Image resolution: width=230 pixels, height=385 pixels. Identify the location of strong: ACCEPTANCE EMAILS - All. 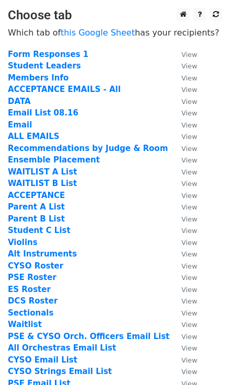
(64, 89).